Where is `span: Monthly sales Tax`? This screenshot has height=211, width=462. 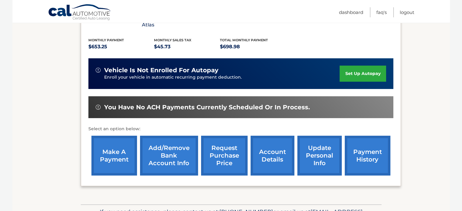 span: Monthly sales Tax is located at coordinates (173, 40).